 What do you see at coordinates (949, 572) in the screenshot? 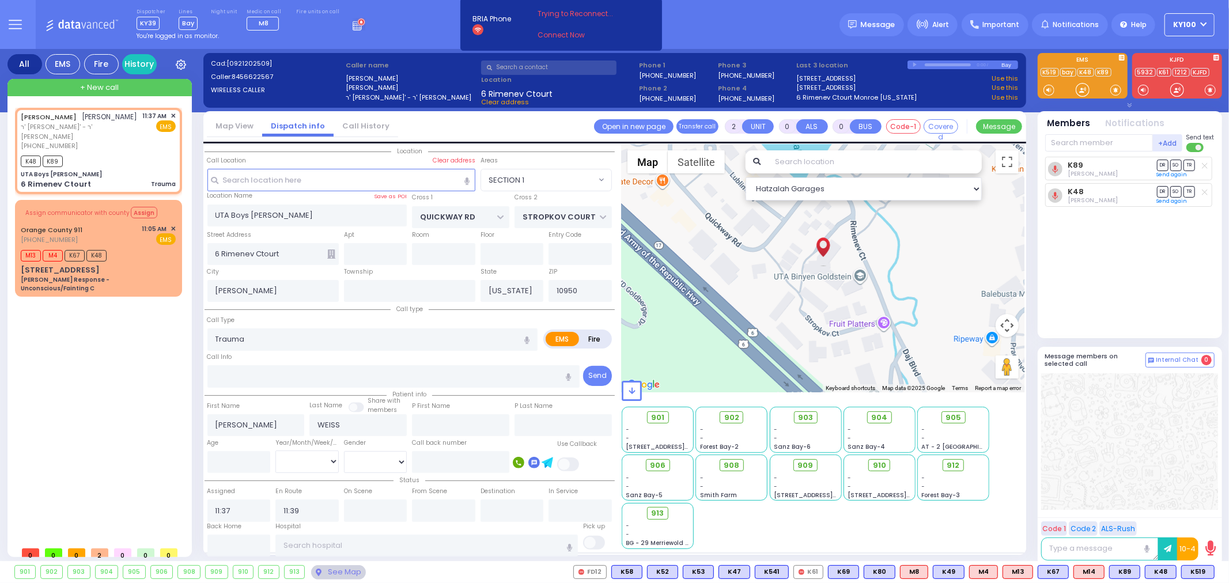
I see `div: K49` at bounding box center [949, 572].